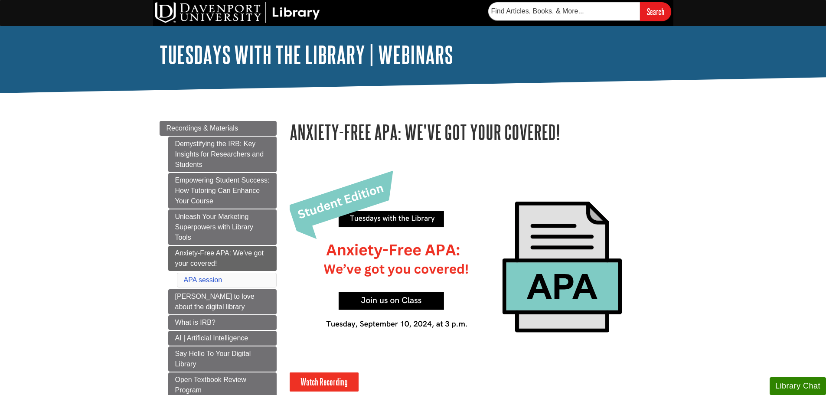 The image size is (826, 395). I want to click on a: Watch Recording, so click(324, 382).